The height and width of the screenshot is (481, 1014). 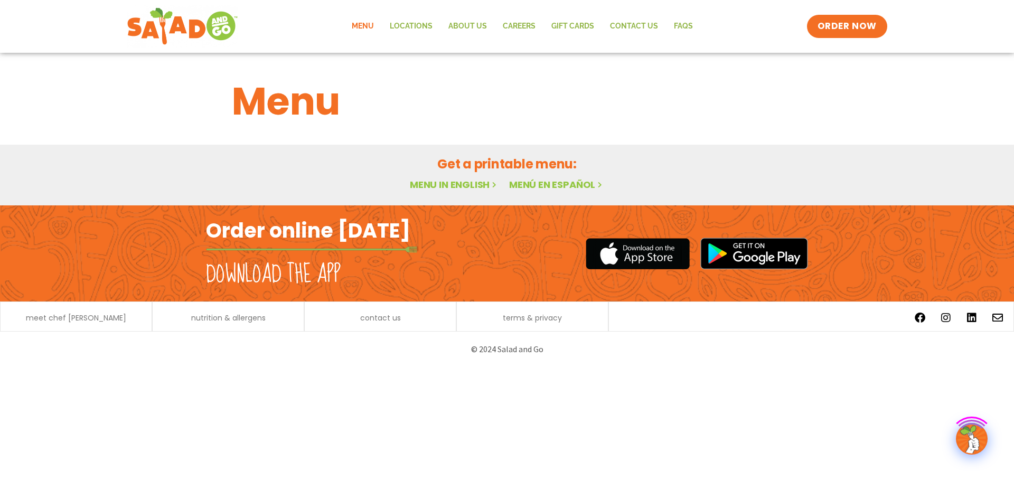 I want to click on p: © 2024 Salad and Go, so click(x=507, y=349).